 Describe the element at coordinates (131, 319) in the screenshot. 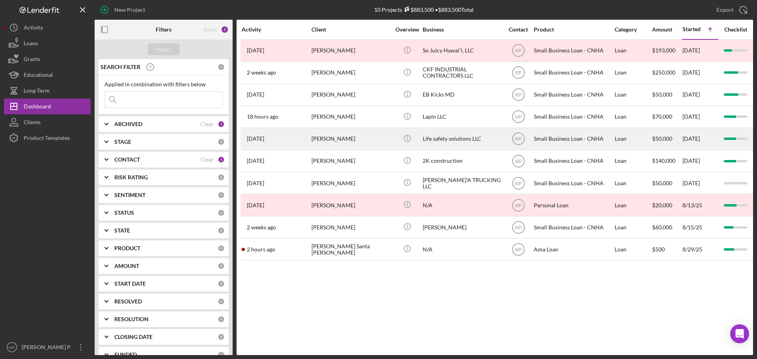

I see `b: RESOLUTION` at that location.